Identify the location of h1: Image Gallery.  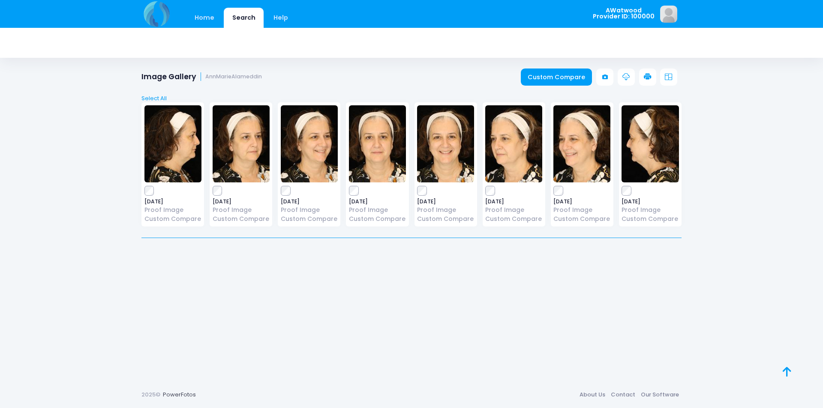
(201, 77).